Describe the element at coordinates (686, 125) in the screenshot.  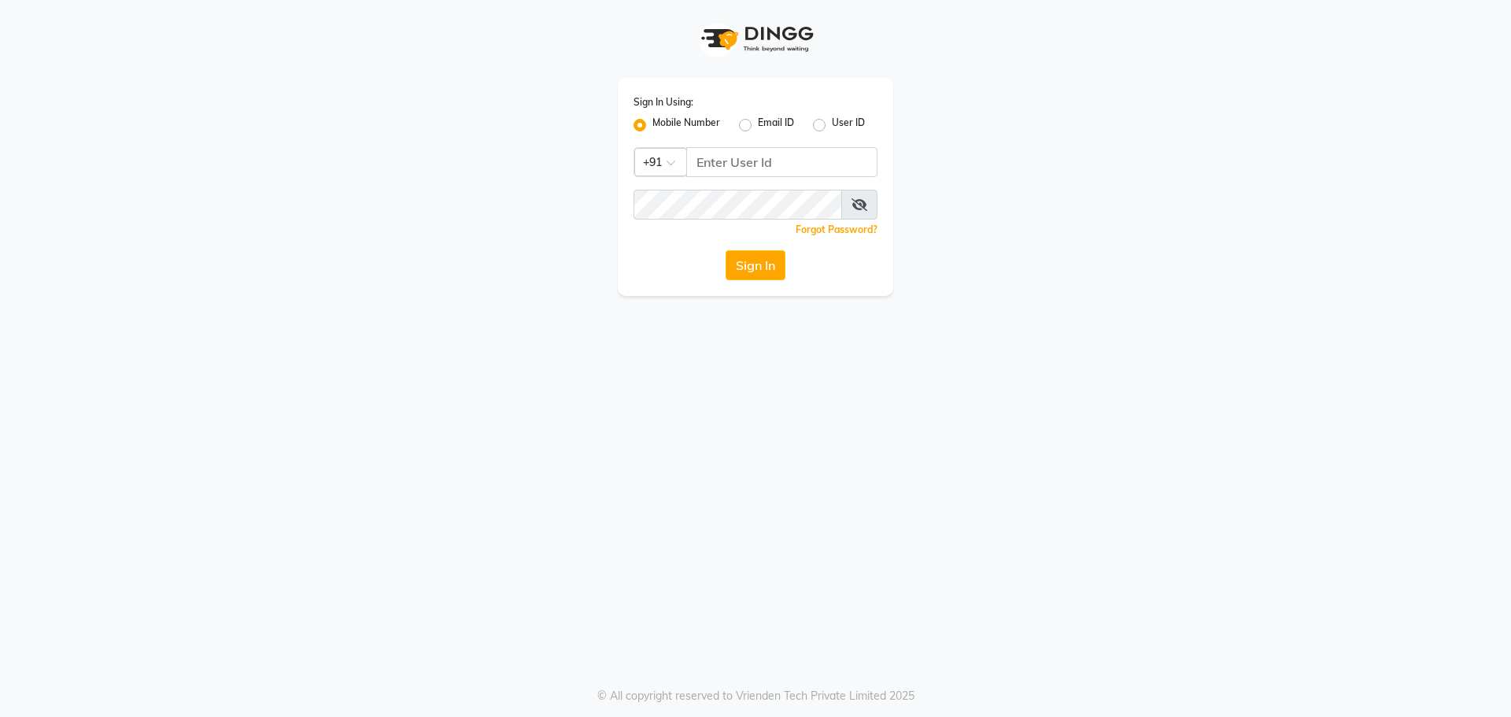
I see `label: Mobile Number` at that location.